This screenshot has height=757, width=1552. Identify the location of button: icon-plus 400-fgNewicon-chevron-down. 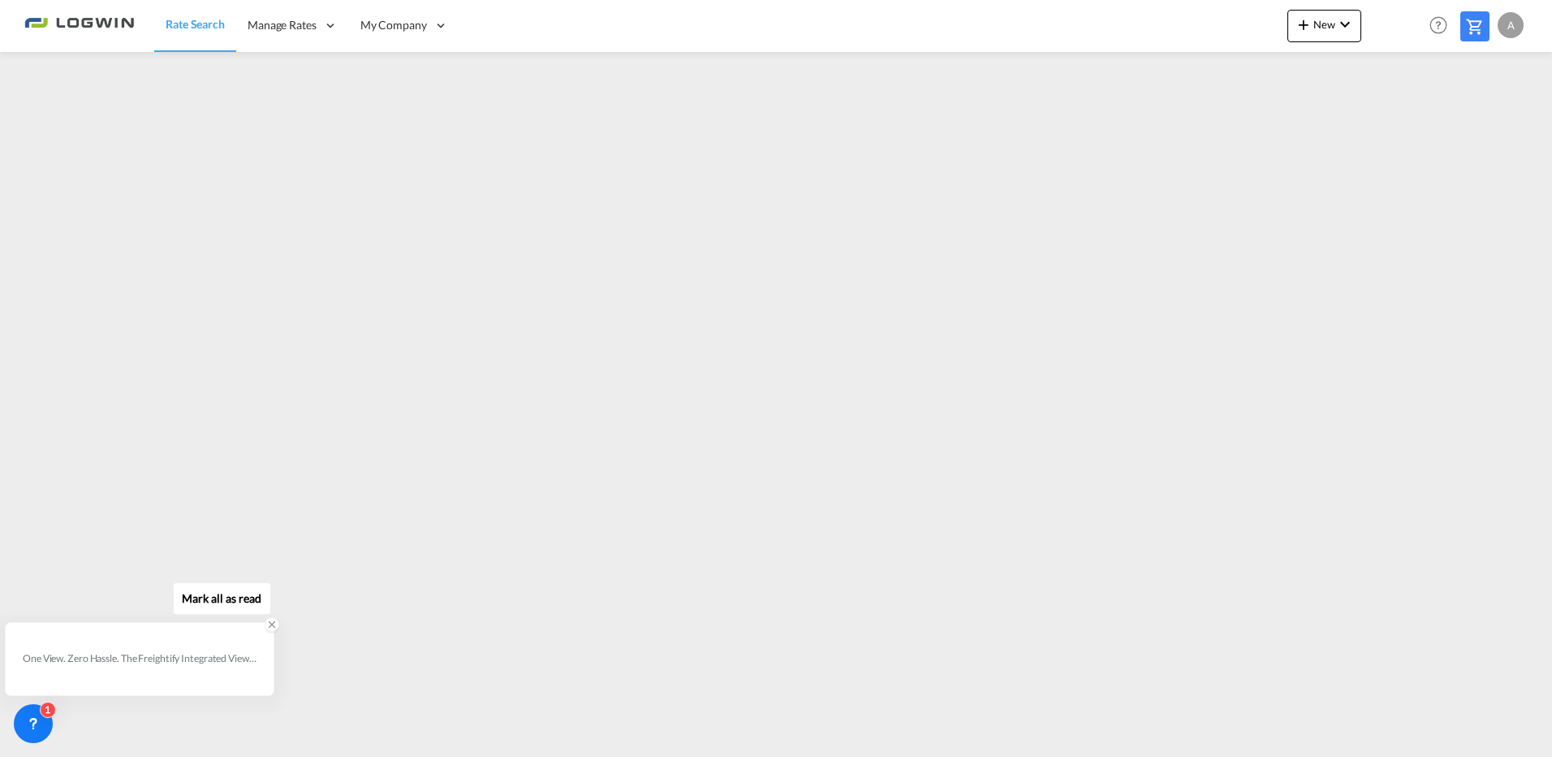
(1324, 26).